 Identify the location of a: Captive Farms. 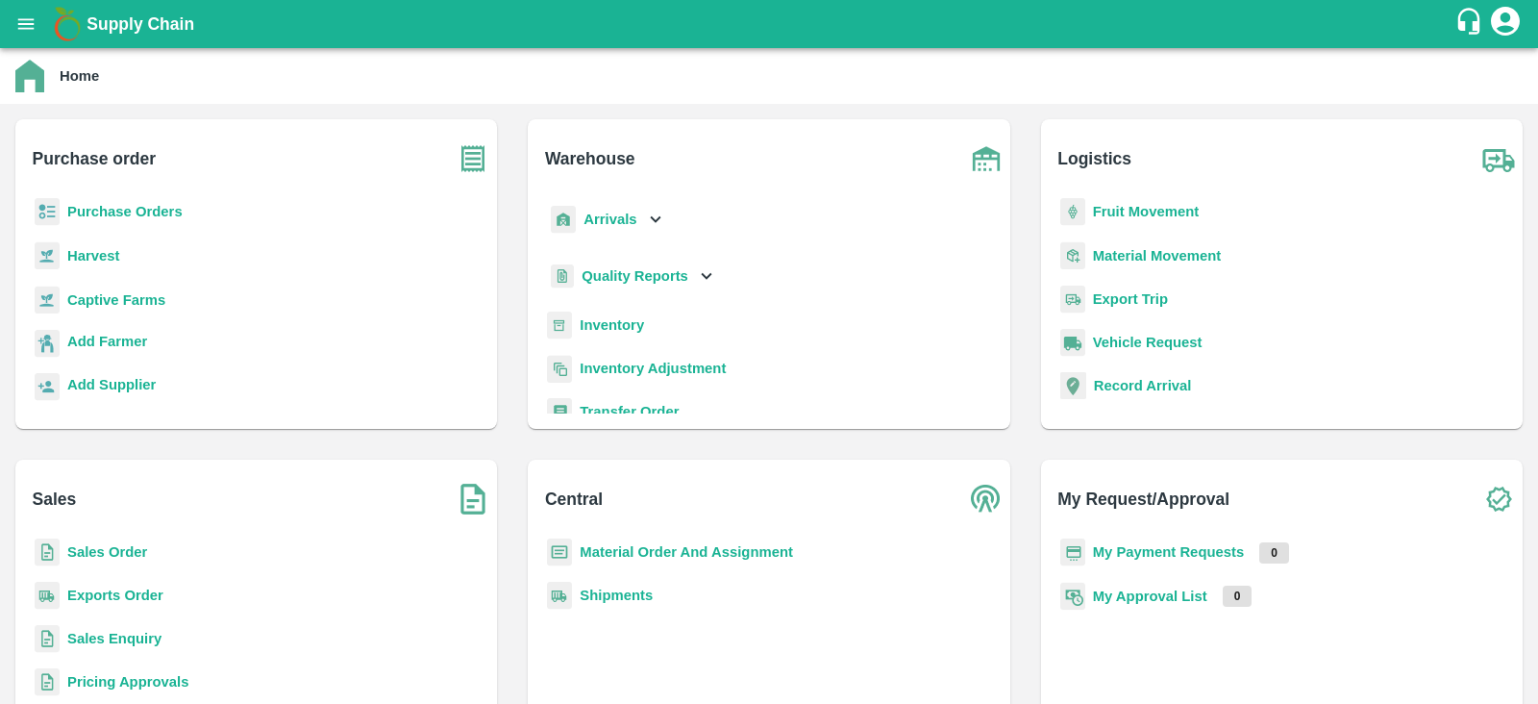
(116, 300).